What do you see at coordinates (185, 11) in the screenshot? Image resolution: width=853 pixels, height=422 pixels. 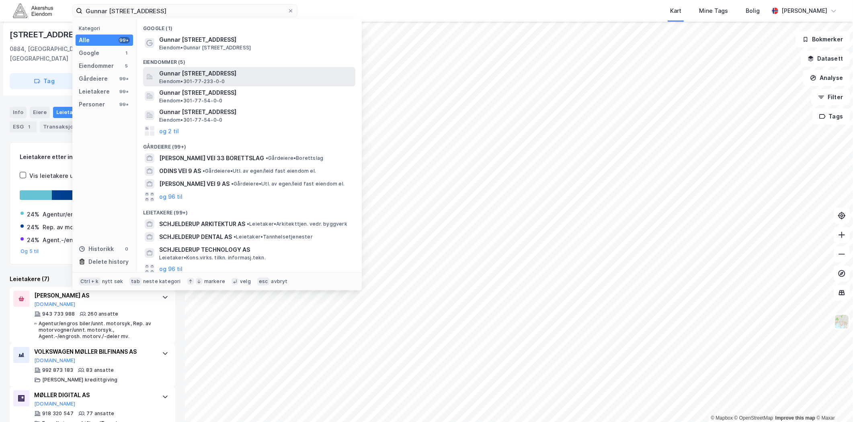 I see `input: Søk på adresse, matrikkel, gårdeiere, leietakere eller personer` at bounding box center [185, 11].